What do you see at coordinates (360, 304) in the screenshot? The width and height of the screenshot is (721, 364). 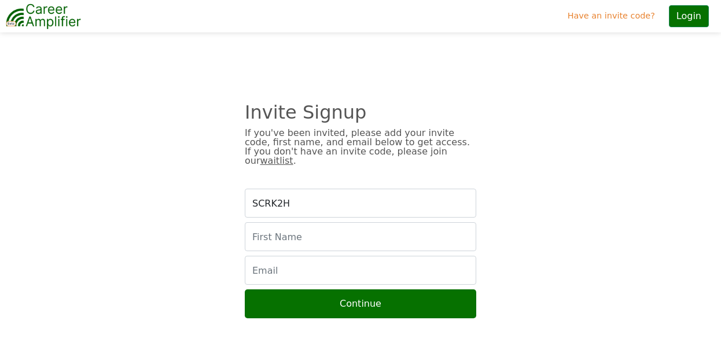 I see `button: Continue` at bounding box center [360, 304].